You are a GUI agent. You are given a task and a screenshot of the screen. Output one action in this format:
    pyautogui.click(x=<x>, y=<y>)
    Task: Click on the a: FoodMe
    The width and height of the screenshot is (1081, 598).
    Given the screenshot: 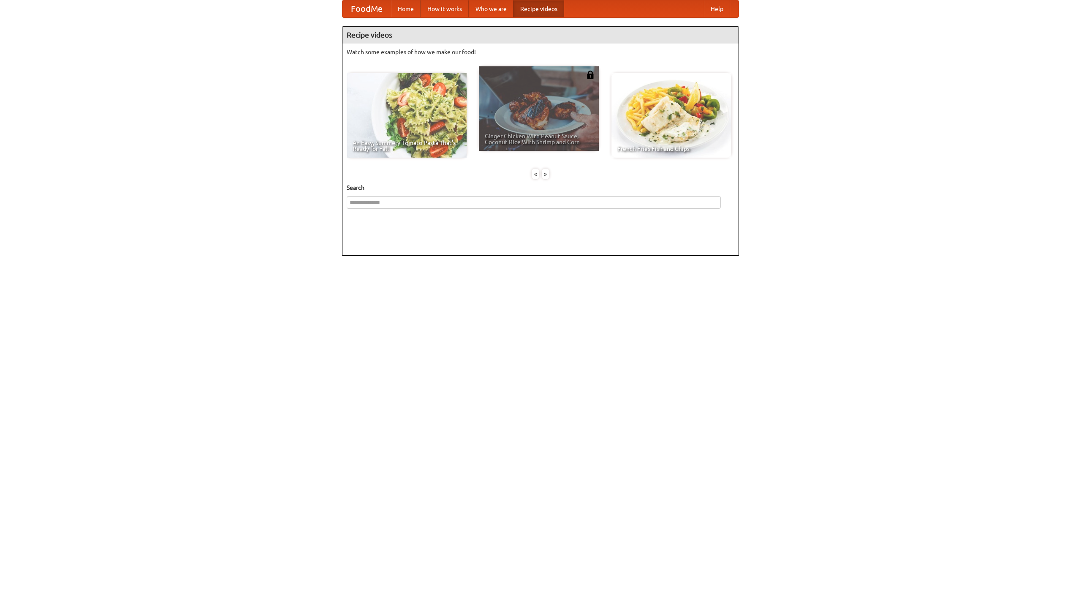 What is the action you would take?
    pyautogui.click(x=367, y=9)
    